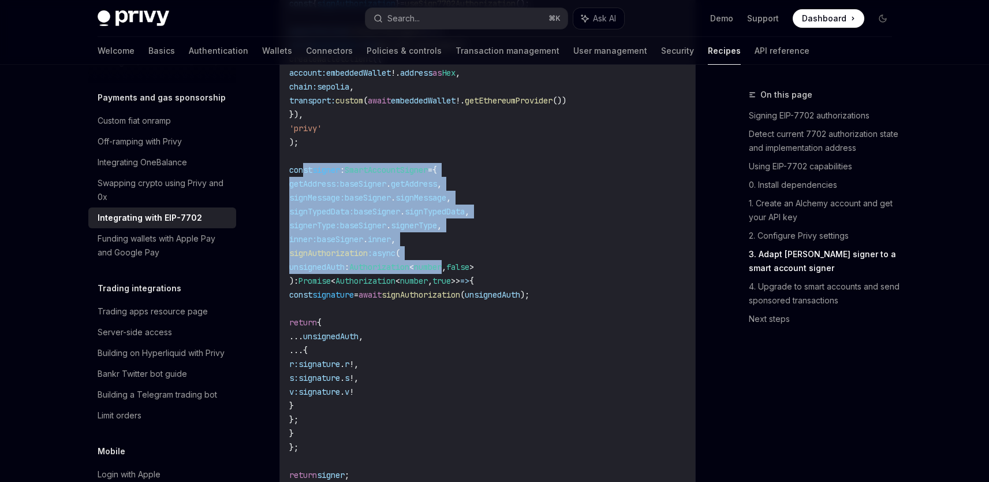  What do you see at coordinates (349, 100) in the screenshot?
I see `span: custom` at bounding box center [349, 100].